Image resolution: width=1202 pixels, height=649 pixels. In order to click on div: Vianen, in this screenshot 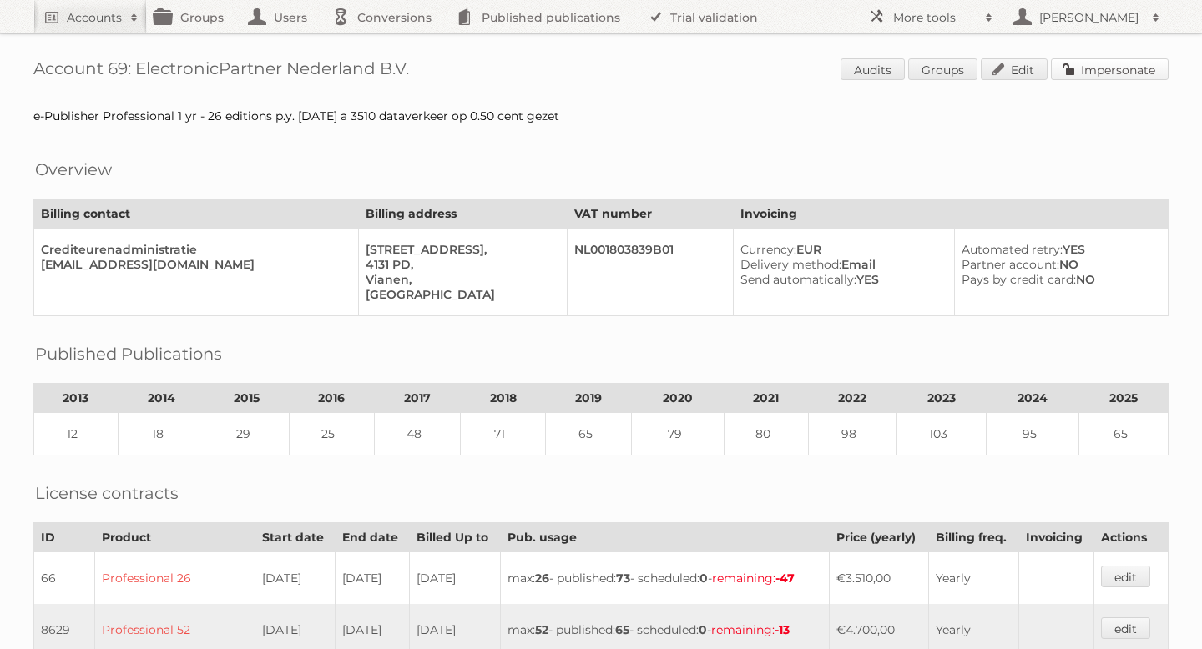, I will do `click(459, 280)`.